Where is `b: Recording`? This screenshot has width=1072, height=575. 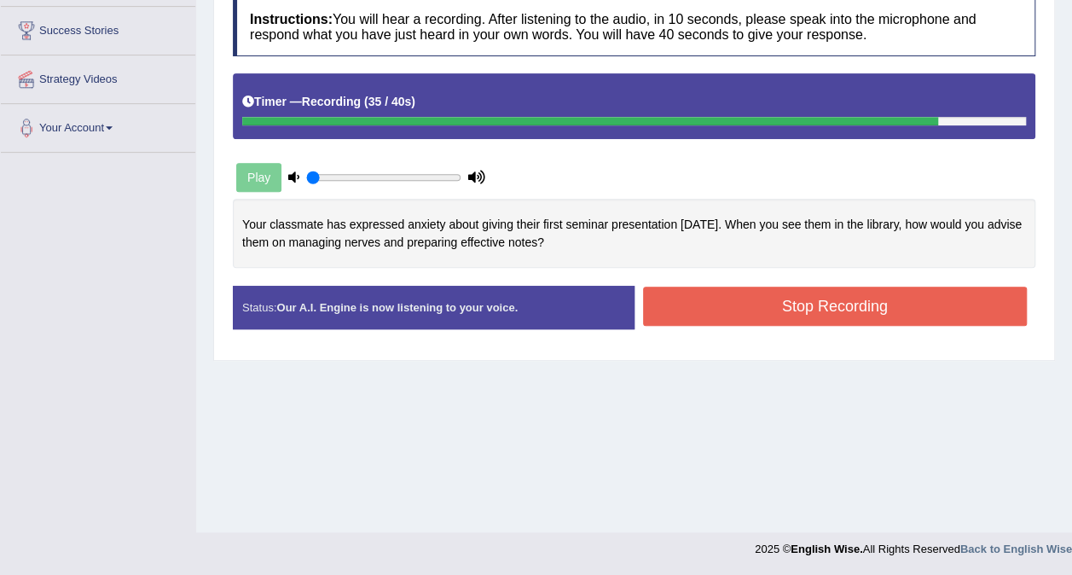 b: Recording is located at coordinates (331, 101).